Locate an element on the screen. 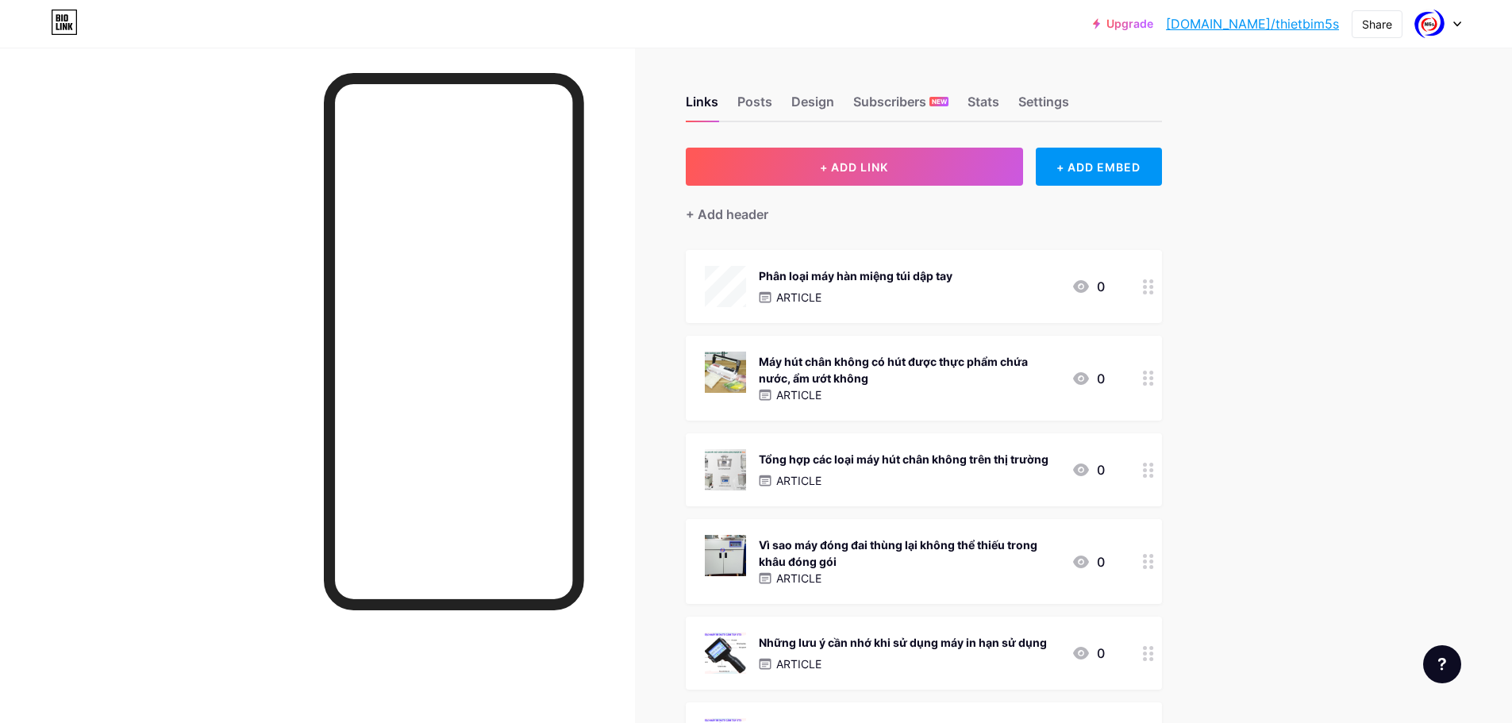 This screenshot has height=723, width=1512. div: Settings is located at coordinates (1044, 106).